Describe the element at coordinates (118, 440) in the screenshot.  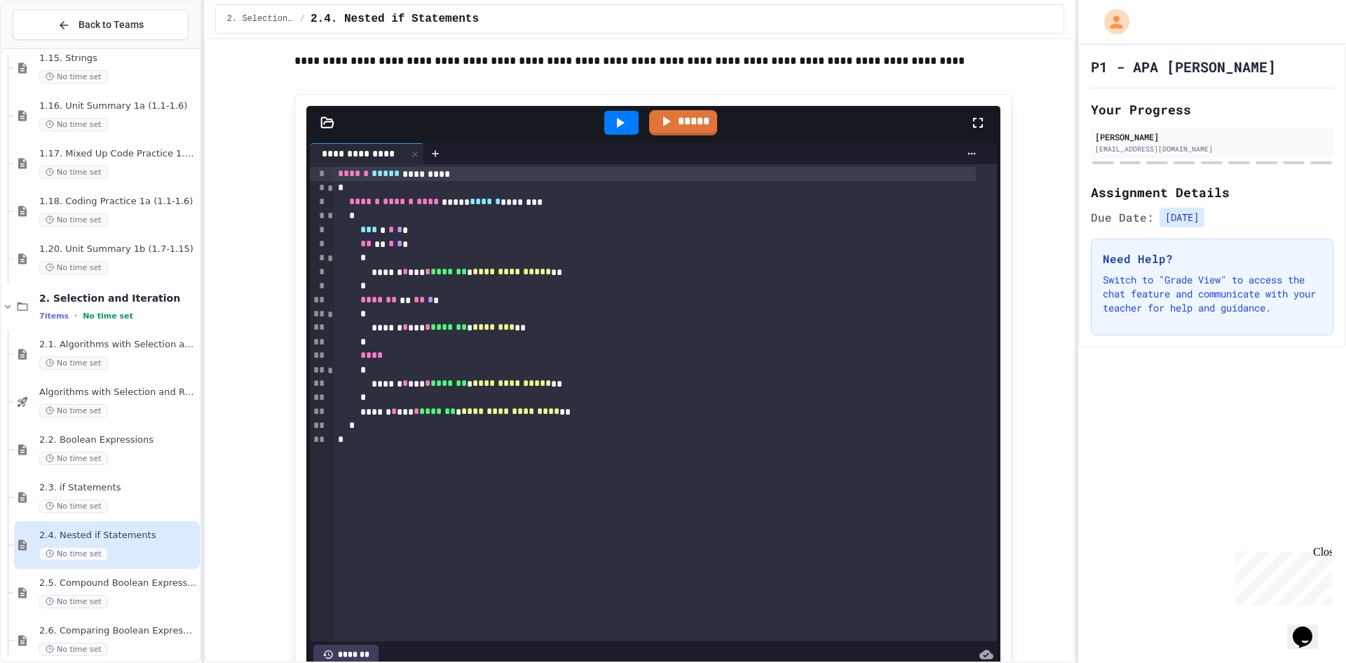
I see `span: 2.2. Boolean Expressions` at that location.